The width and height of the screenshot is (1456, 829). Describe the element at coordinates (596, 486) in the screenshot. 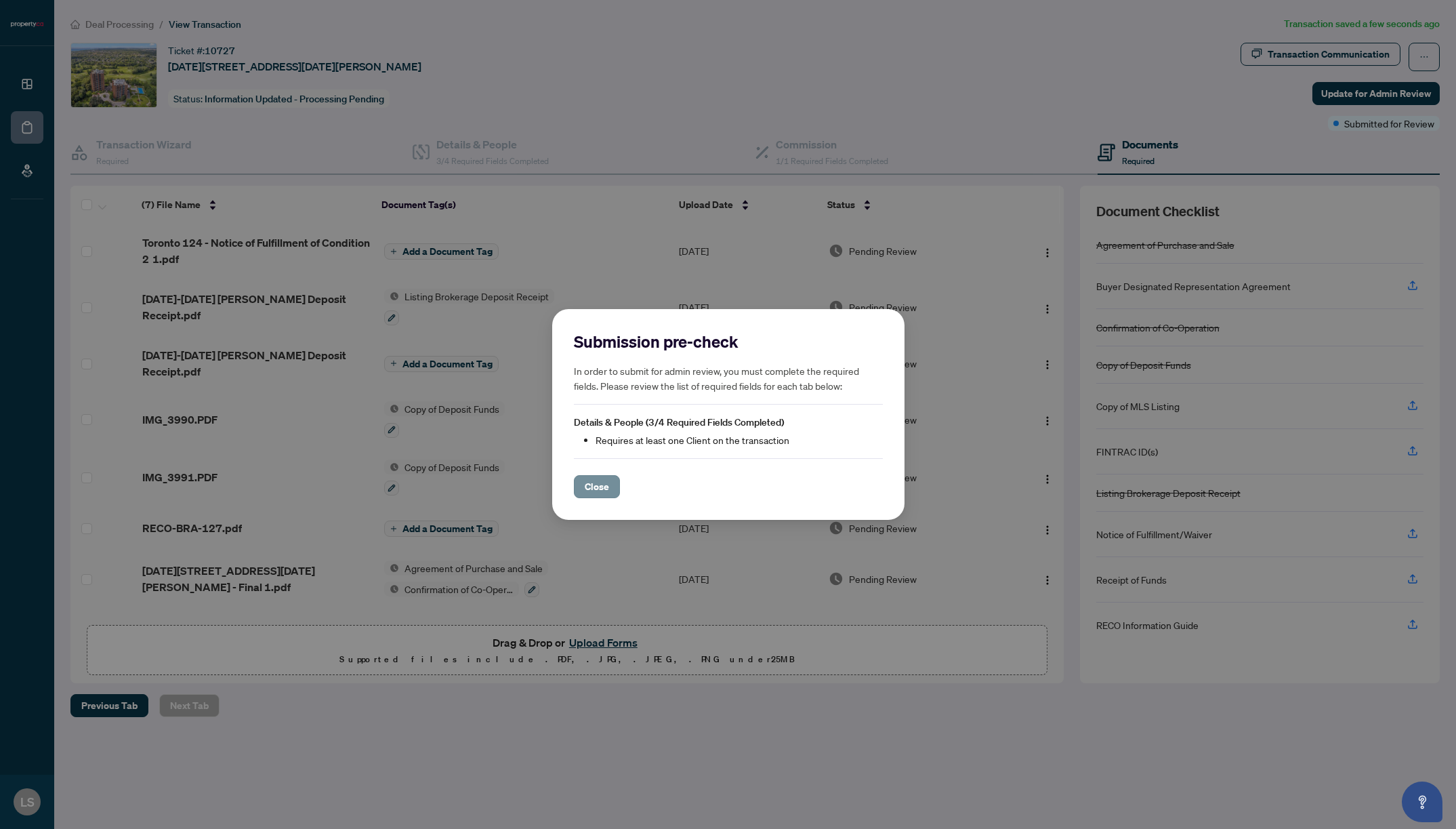

I see `button: Close` at that location.